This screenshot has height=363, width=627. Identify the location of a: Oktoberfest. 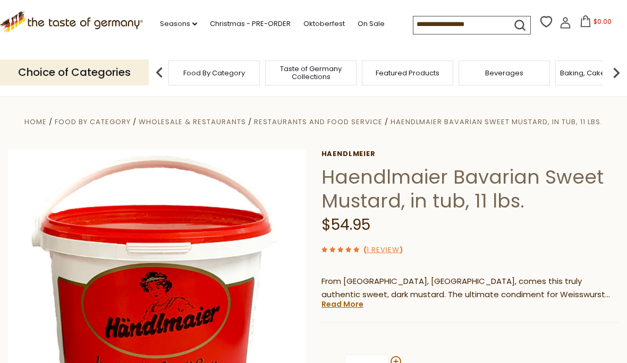
(324, 24).